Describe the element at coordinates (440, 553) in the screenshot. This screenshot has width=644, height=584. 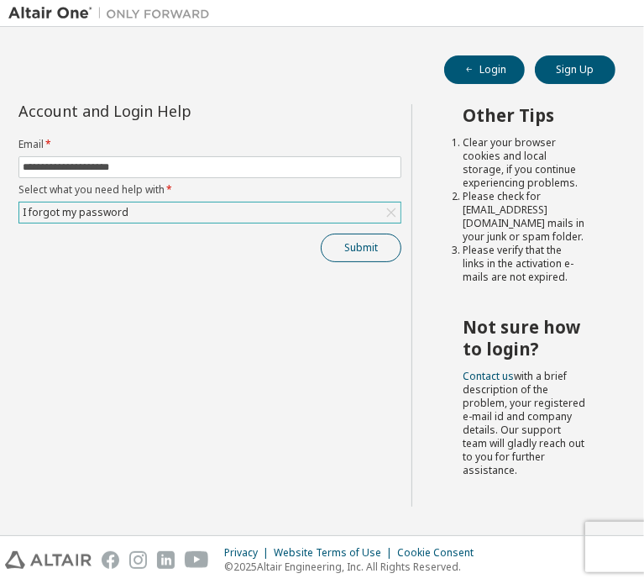
I see `div: Cookie Consent` at that location.